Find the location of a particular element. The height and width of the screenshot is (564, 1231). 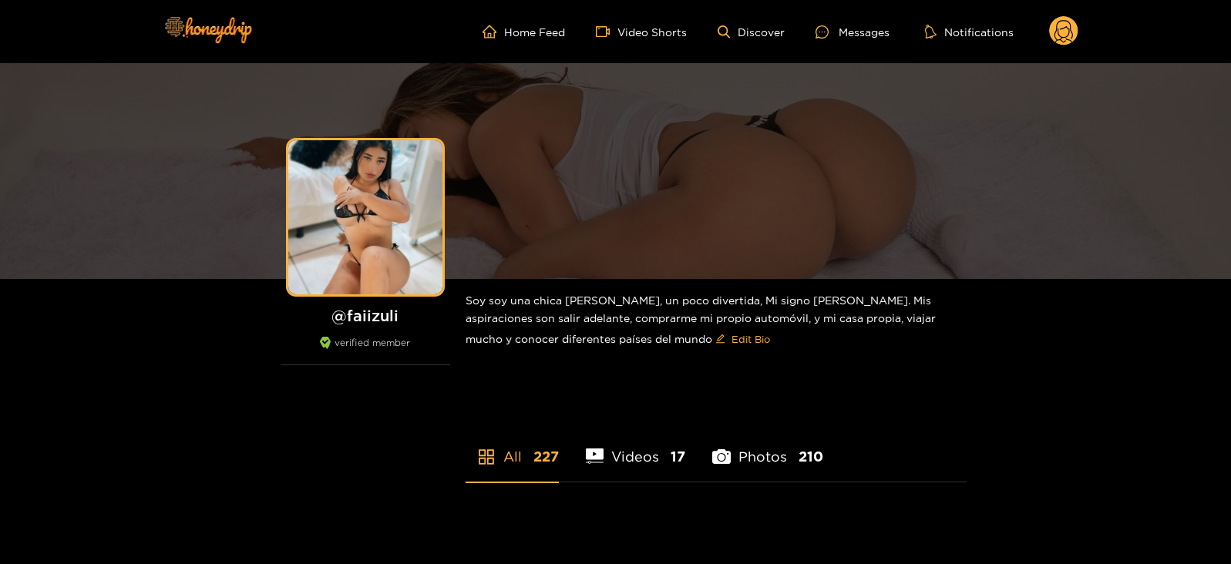

li: Videos is located at coordinates (636, 447).